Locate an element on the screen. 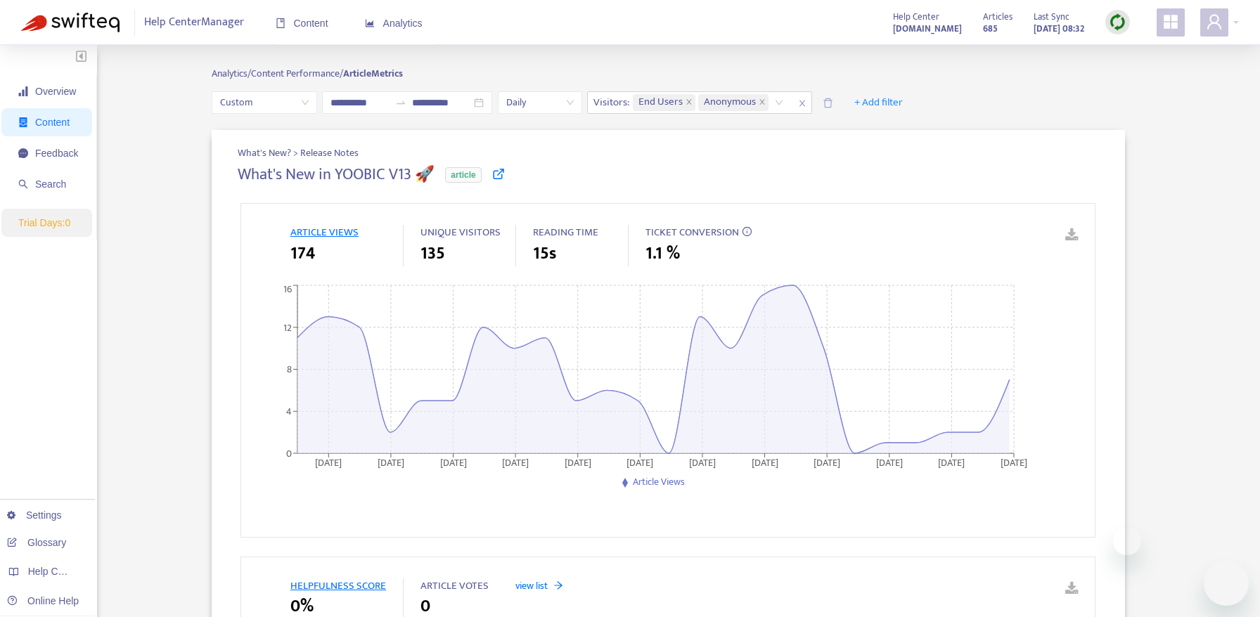  span: Analytics is located at coordinates (394, 23).